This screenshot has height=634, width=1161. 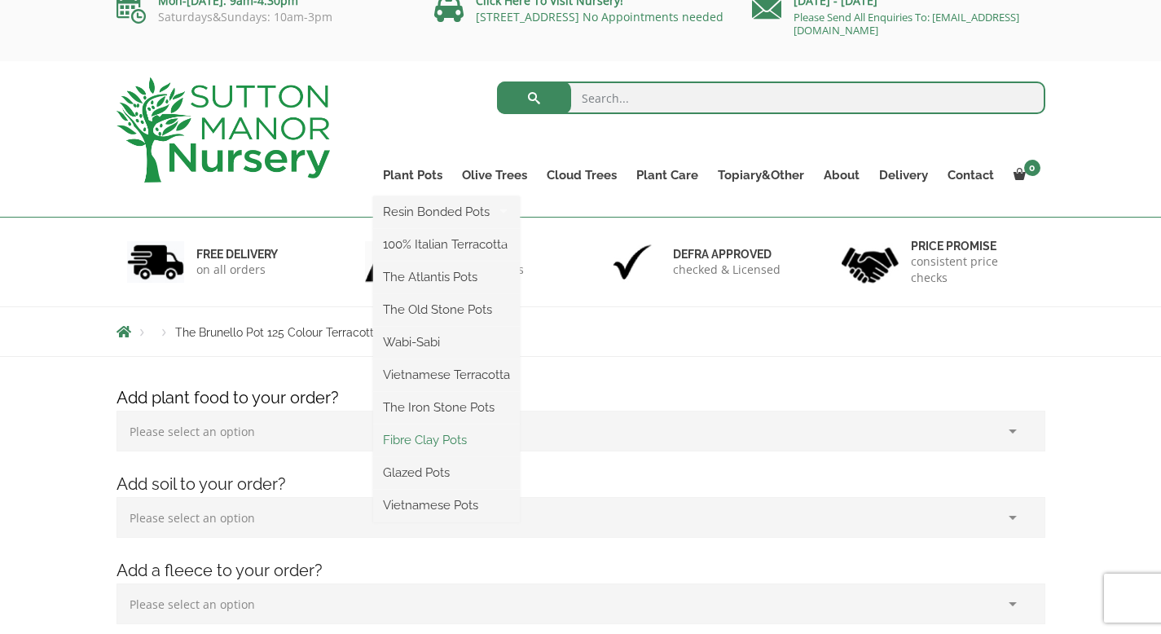 I want to click on img: 3.jpg, so click(x=632, y=261).